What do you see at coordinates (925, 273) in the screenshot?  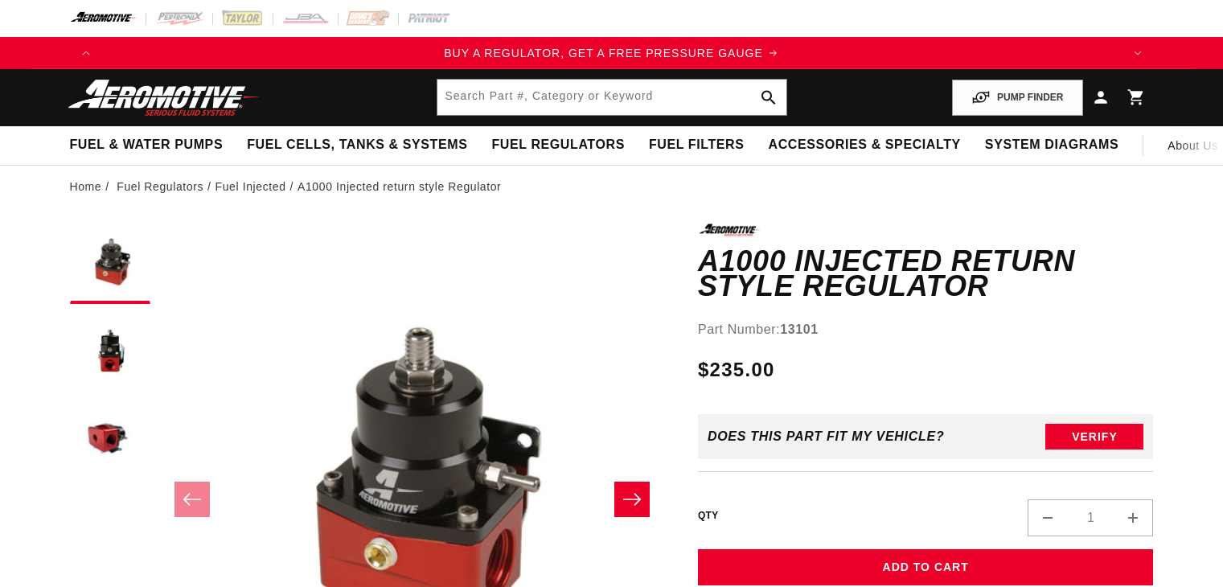 I see `h1: A1000 Injected return style Regulator` at bounding box center [925, 273].